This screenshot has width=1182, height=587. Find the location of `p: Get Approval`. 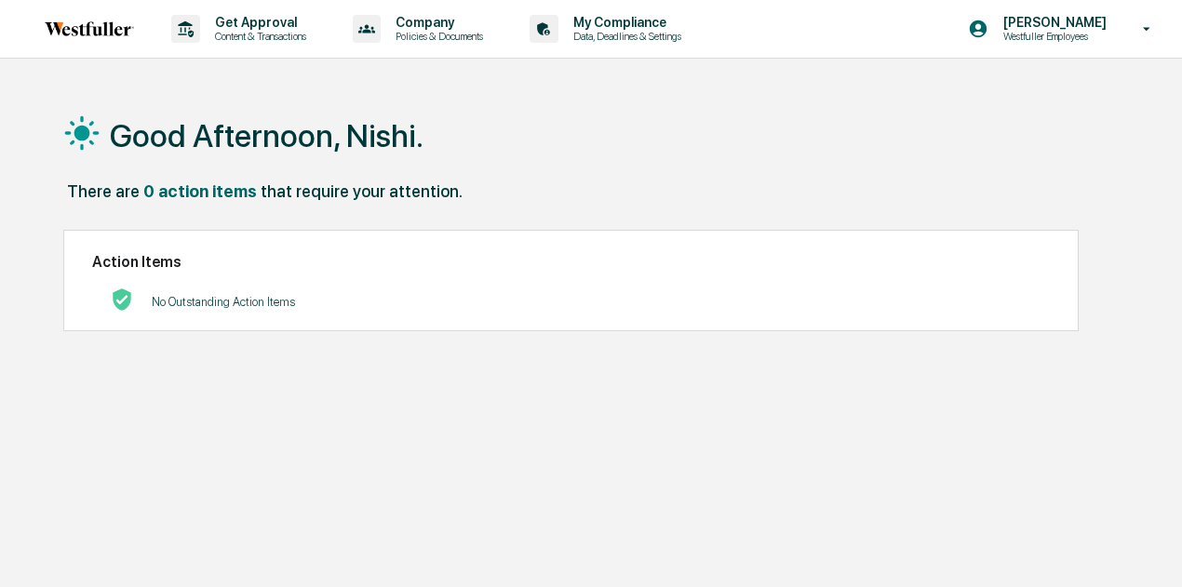

p: Get Approval is located at coordinates (258, 22).